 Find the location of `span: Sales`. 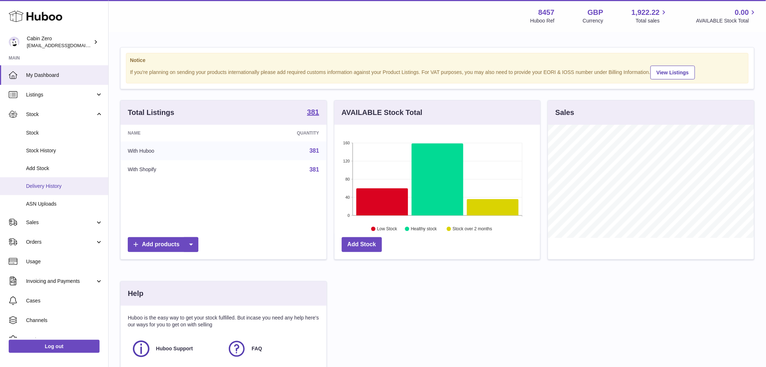

span: Sales is located at coordinates (60, 222).